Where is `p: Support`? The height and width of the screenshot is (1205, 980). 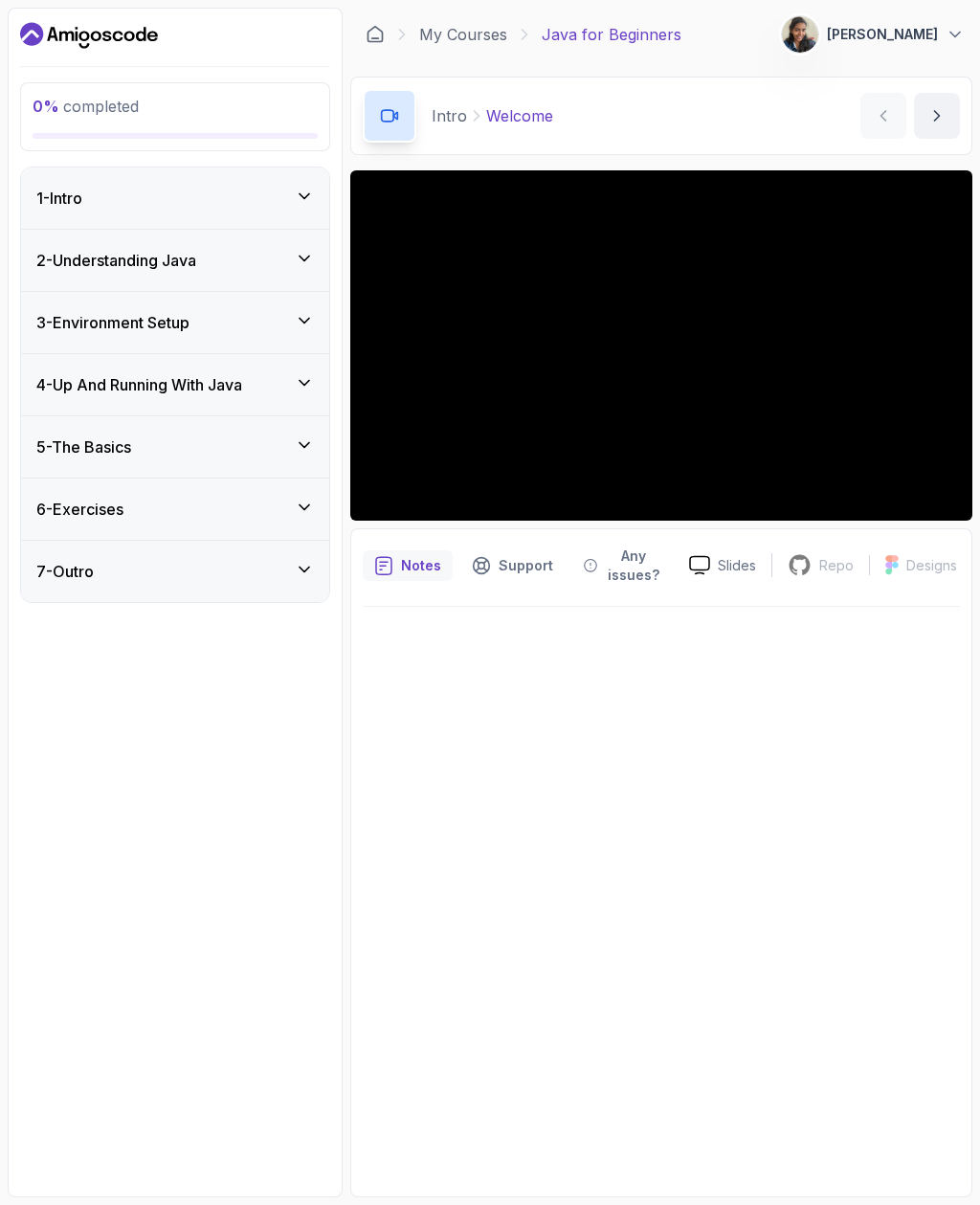
p: Support is located at coordinates (526, 566).